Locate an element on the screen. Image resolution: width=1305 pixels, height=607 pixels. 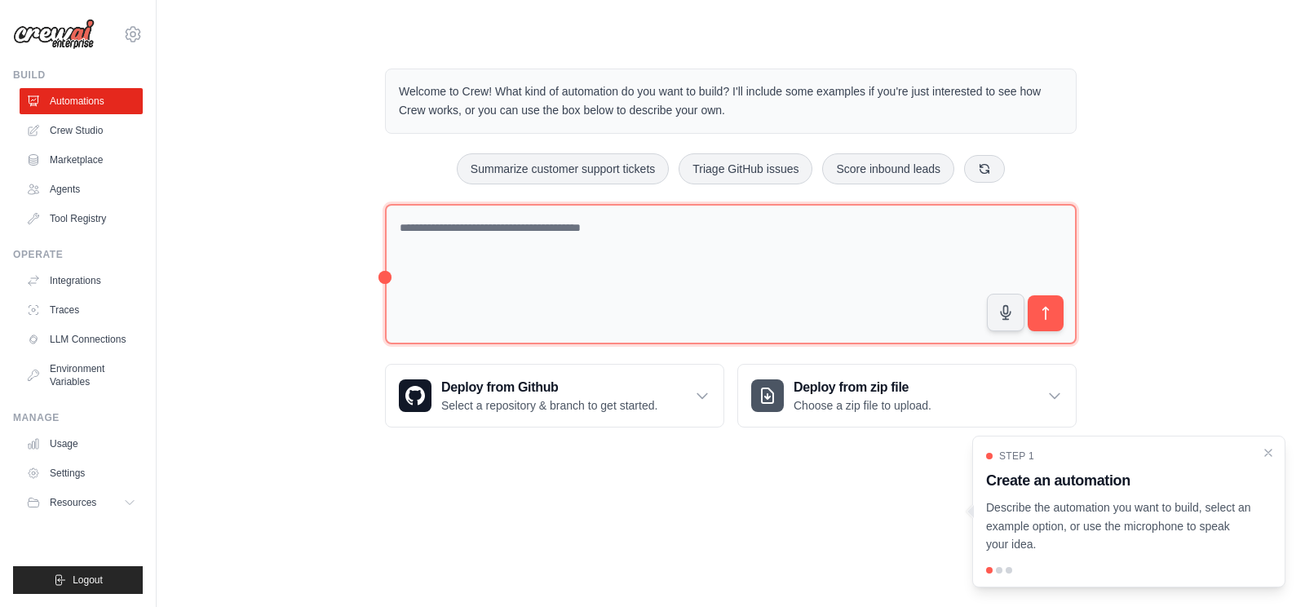
h3: Deploy from zip file is located at coordinates (862, 387).